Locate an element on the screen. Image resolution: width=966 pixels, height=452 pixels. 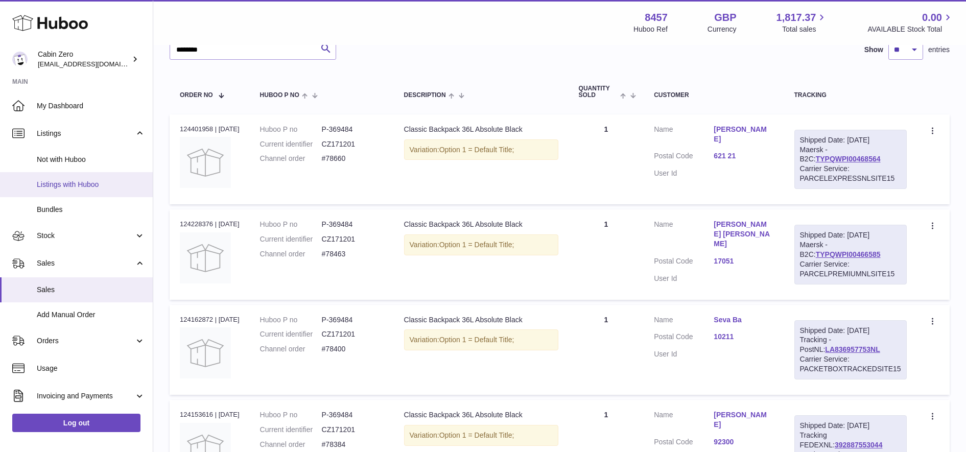
span: Invoicing and Payments is located at coordinates (85, 396).